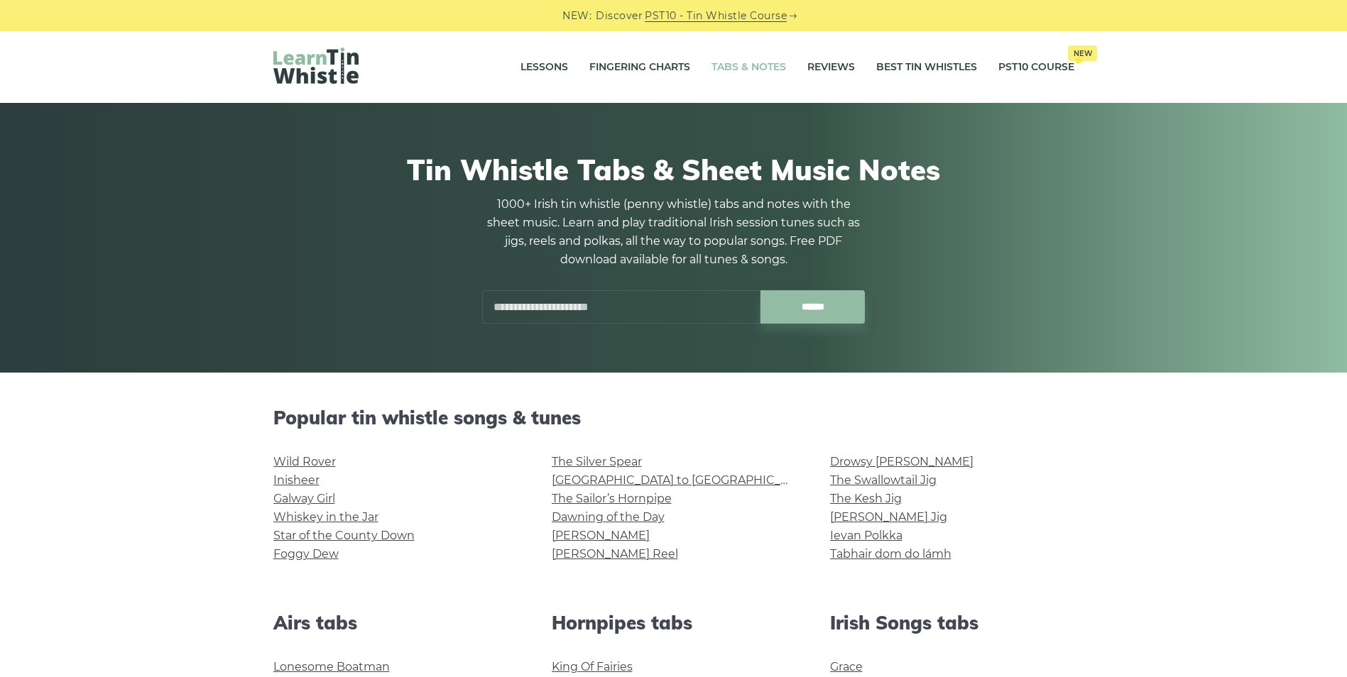  Describe the element at coordinates (1036, 67) in the screenshot. I see `a: PST10 CourseNew` at that location.